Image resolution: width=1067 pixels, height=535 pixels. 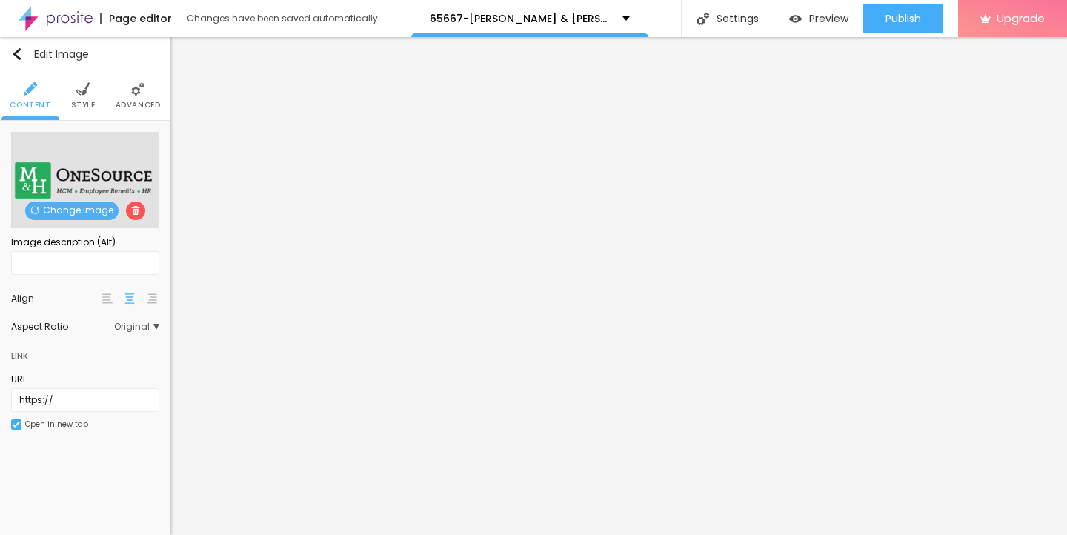 I want to click on span: Style, so click(x=83, y=105).